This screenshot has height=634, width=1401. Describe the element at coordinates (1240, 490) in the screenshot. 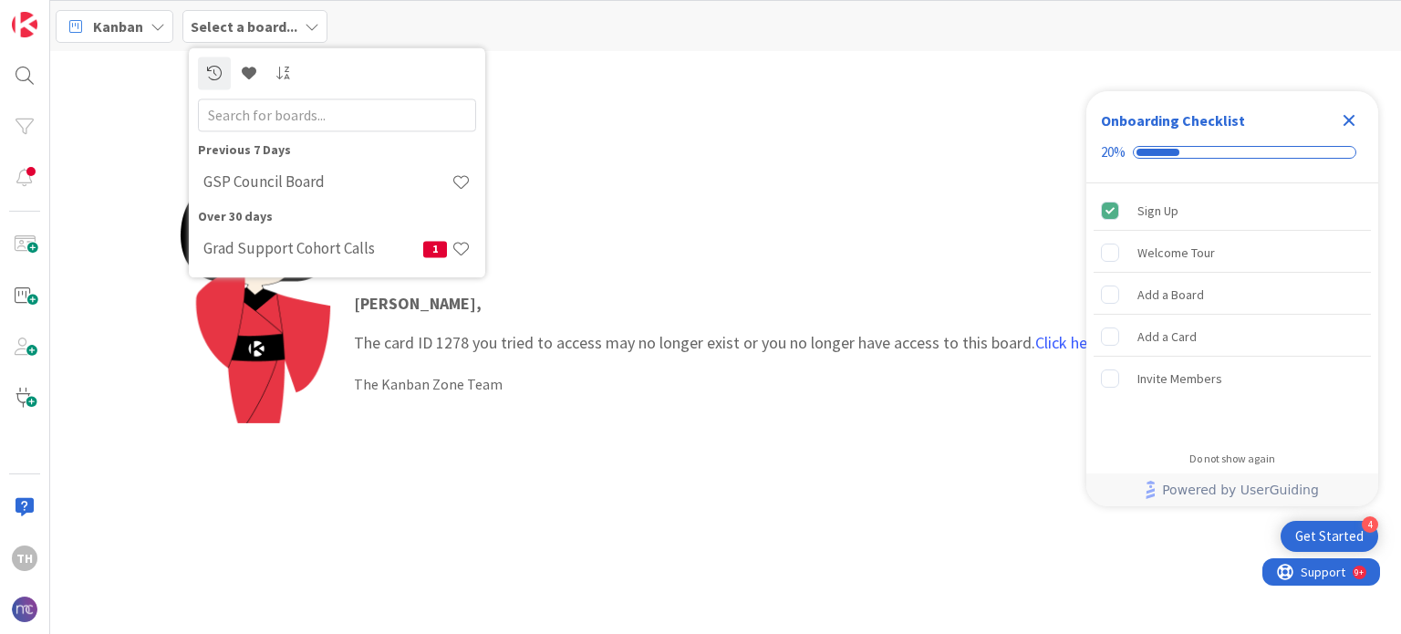

I see `span: Powered by UserGuiding` at that location.